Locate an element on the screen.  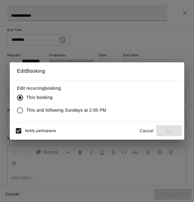
label: Edit recurring booking is located at coordinates (64, 88).